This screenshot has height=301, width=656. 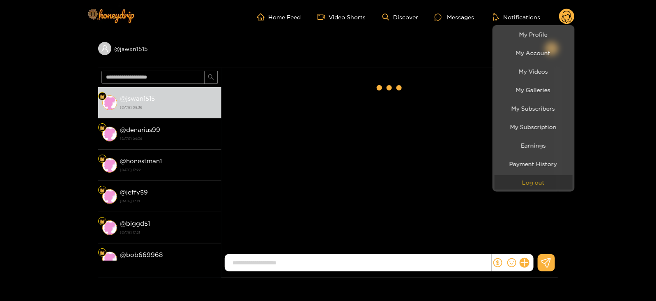 What do you see at coordinates (534, 108) in the screenshot?
I see `a: My Subscribers` at bounding box center [534, 108].